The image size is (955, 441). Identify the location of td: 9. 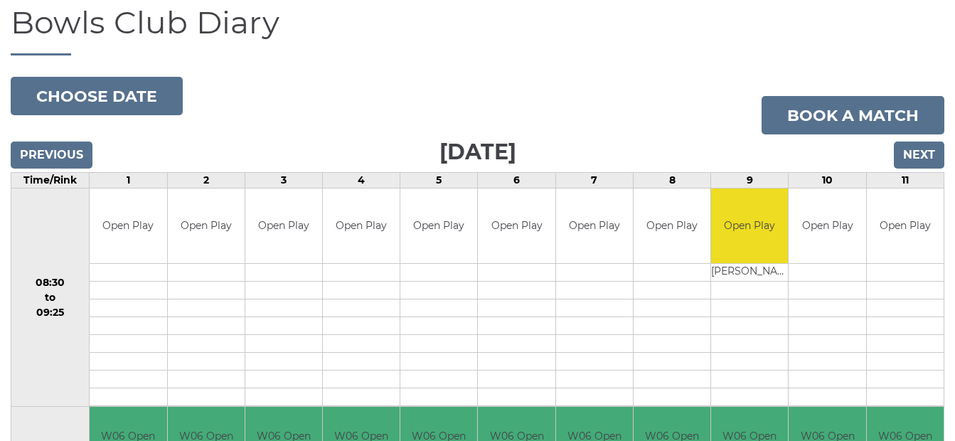
(750, 181).